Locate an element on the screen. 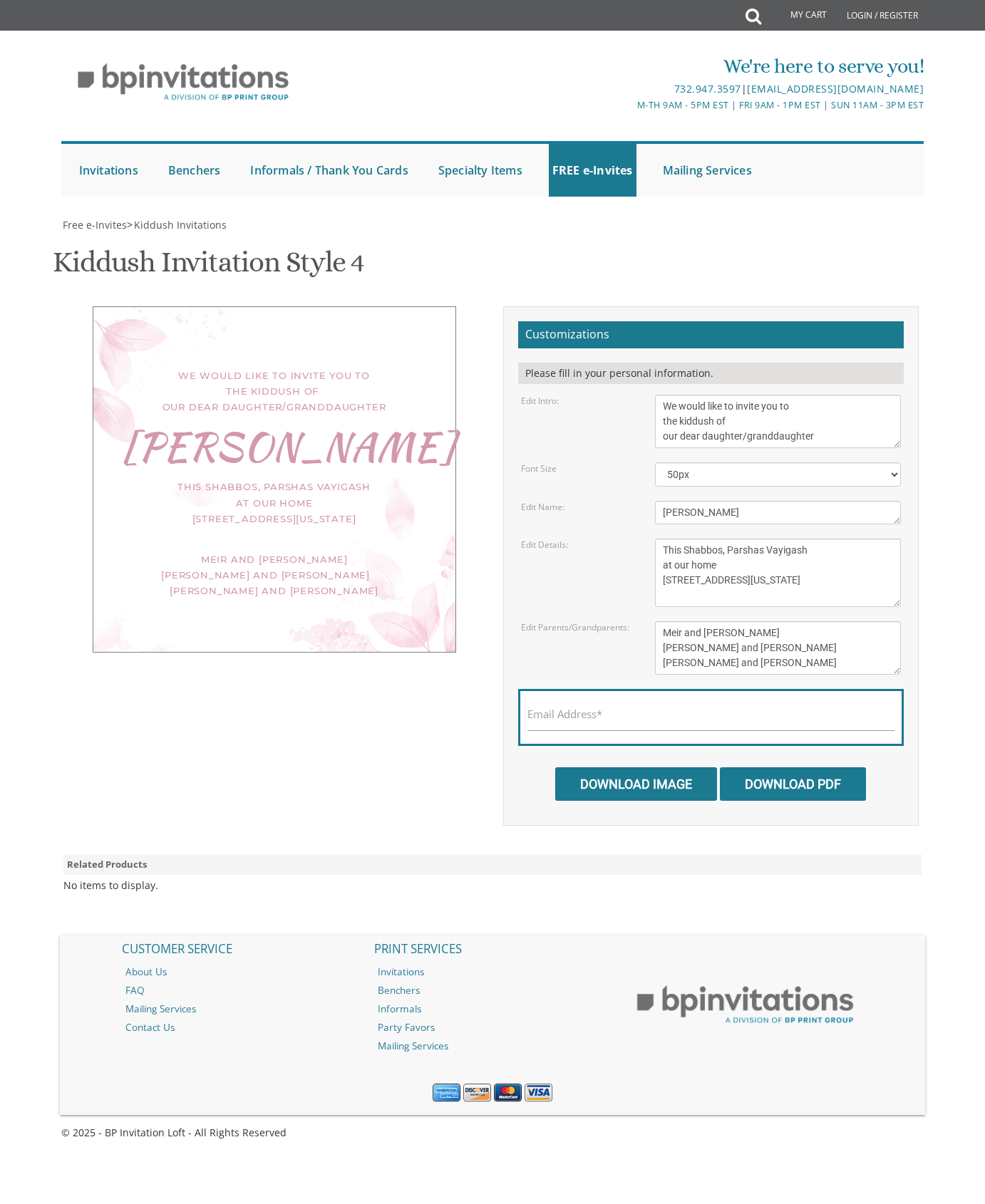  img: BP Print Group is located at coordinates (745, 1004).